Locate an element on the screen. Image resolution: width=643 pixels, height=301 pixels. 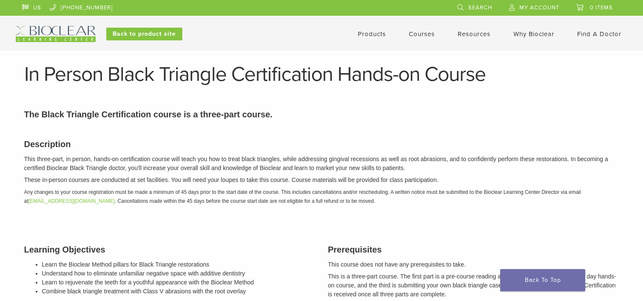
a: Products is located at coordinates (372, 34).